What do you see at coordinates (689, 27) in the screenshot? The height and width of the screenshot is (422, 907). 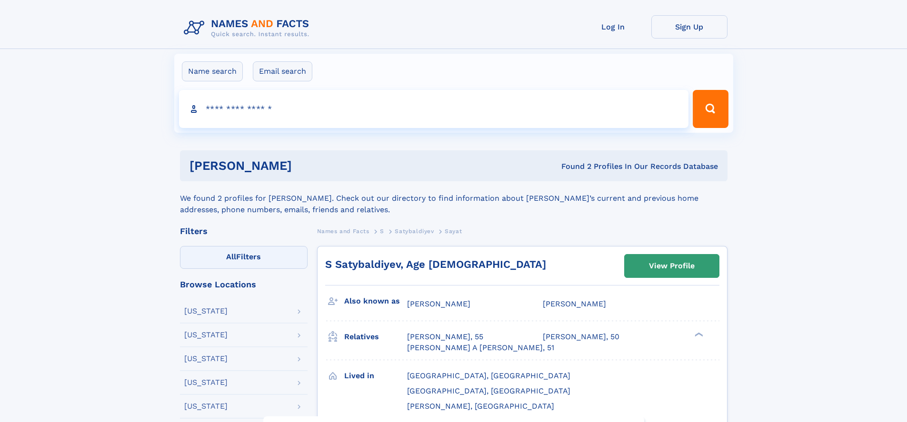 I see `a: Sign Up` at bounding box center [689, 27].